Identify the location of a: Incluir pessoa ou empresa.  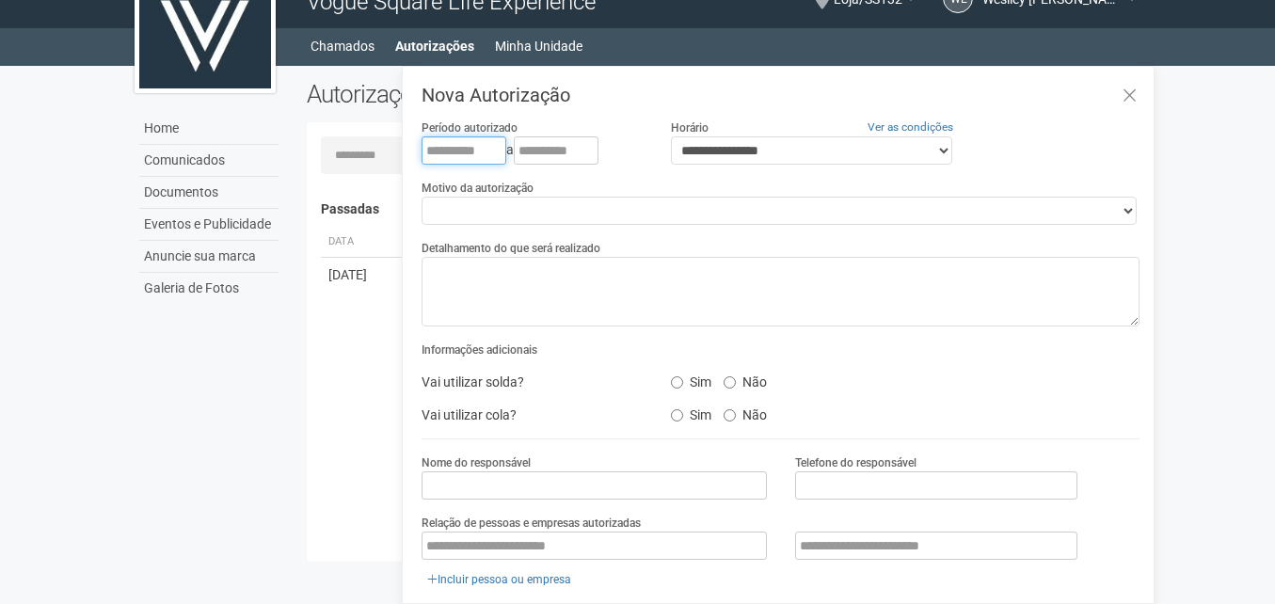
(499, 580).